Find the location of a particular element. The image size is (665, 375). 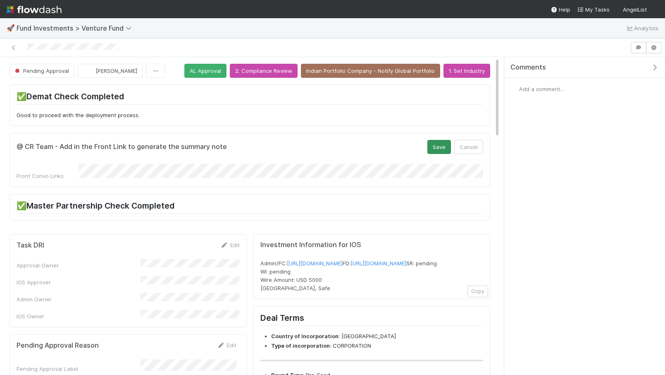

h5: Investment Information for IOS is located at coordinates (372, 245).